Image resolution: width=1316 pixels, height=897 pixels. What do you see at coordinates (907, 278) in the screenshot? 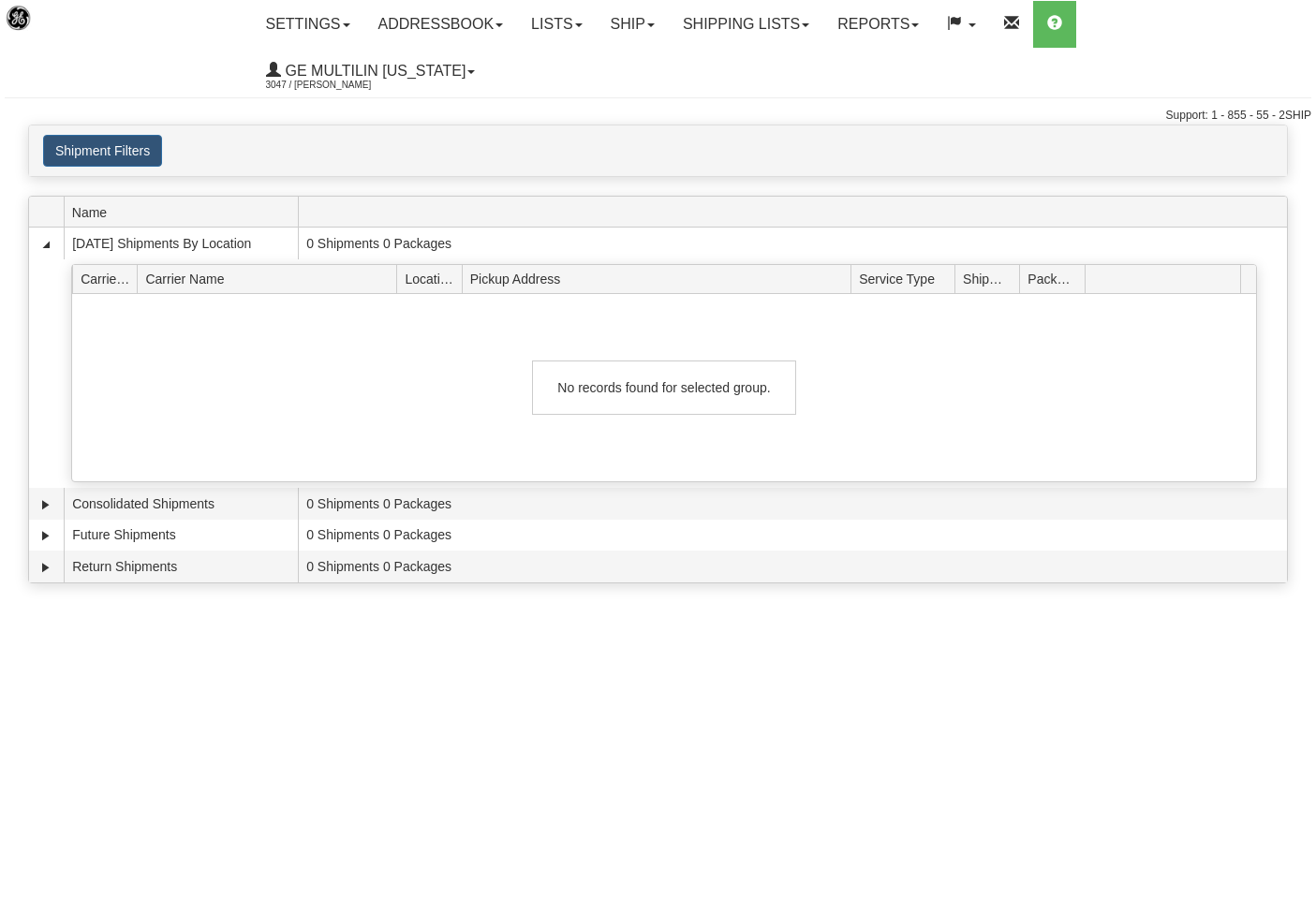
I see `span: Service Type` at bounding box center [907, 278].